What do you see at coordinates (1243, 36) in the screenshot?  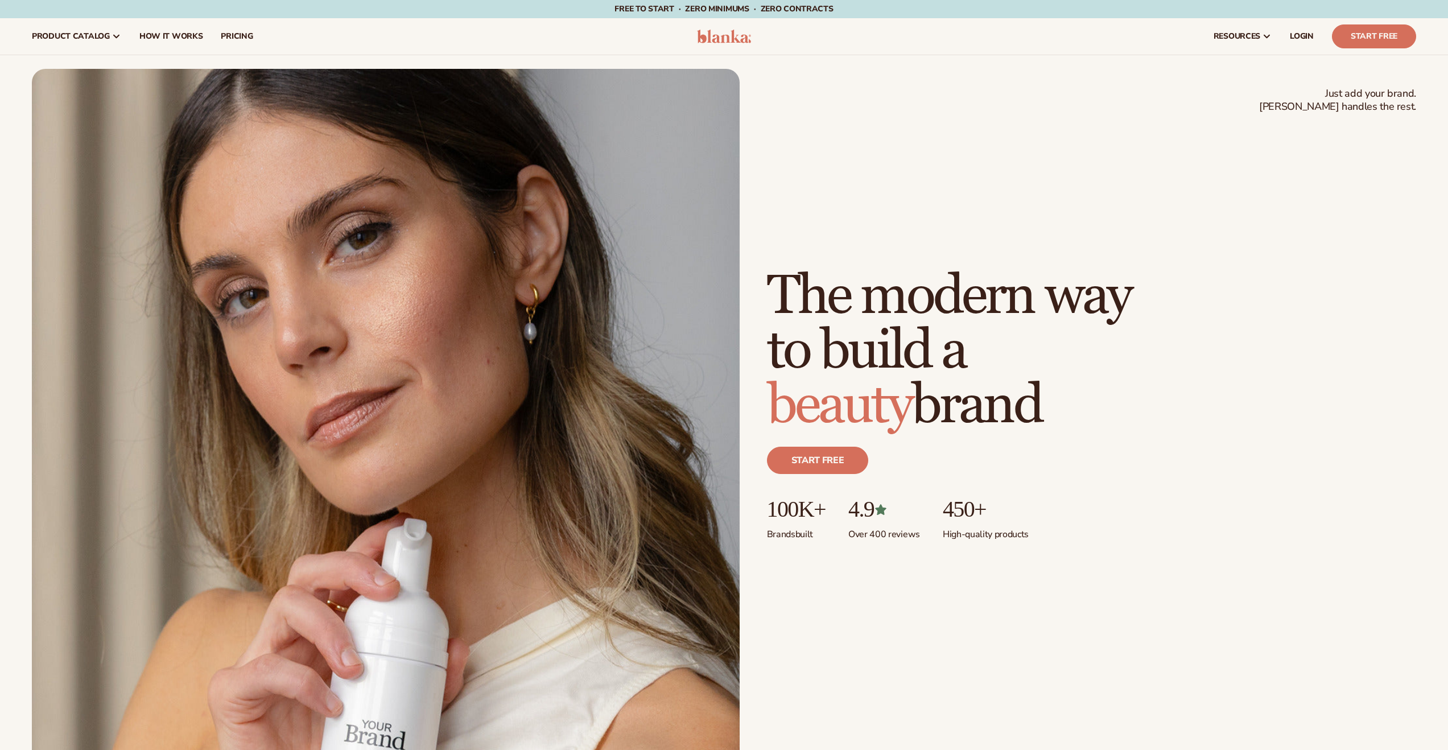 I see `a: resources` at bounding box center [1243, 36].